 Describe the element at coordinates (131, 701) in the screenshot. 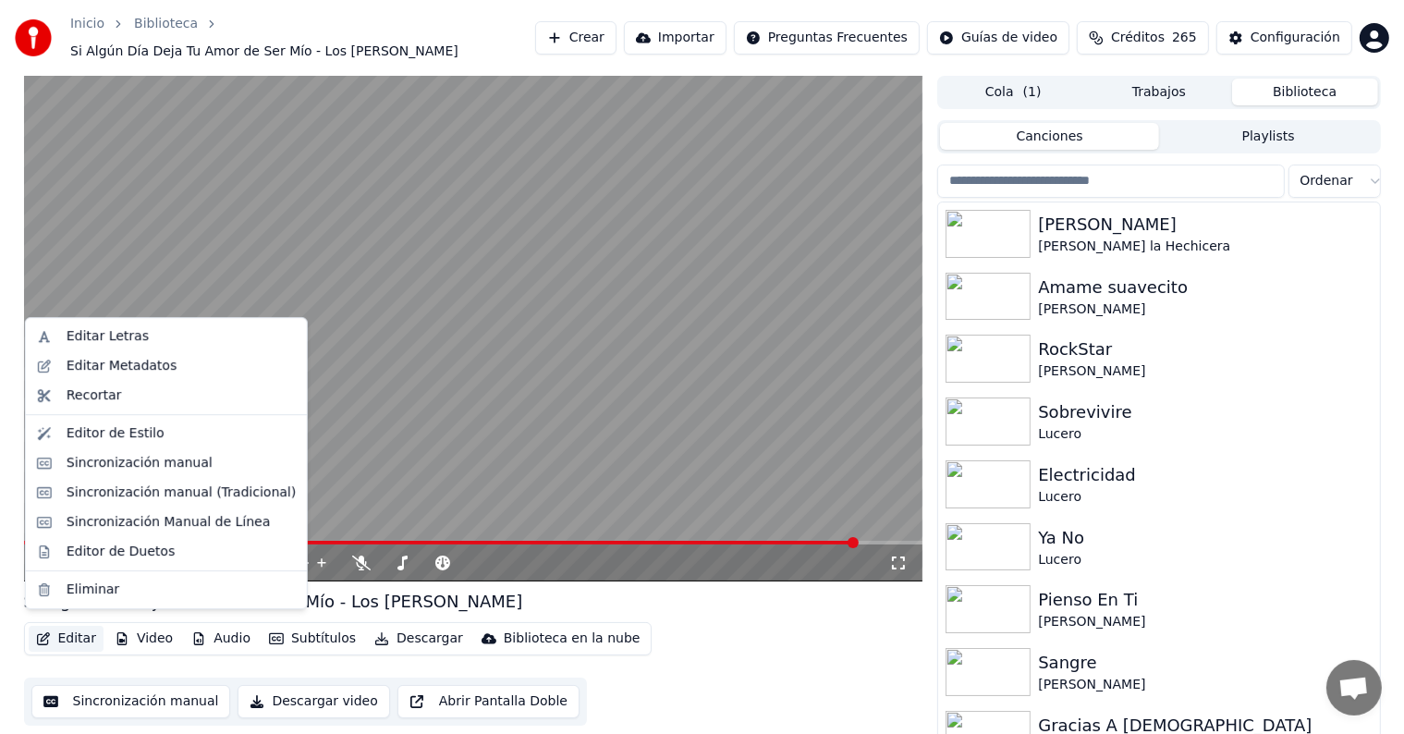

I see `button: Sincronización manual` at that location.